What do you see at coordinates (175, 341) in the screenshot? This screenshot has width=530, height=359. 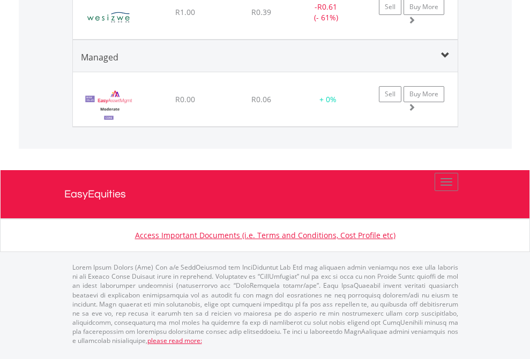 I see `a: please read more:` at bounding box center [175, 341].